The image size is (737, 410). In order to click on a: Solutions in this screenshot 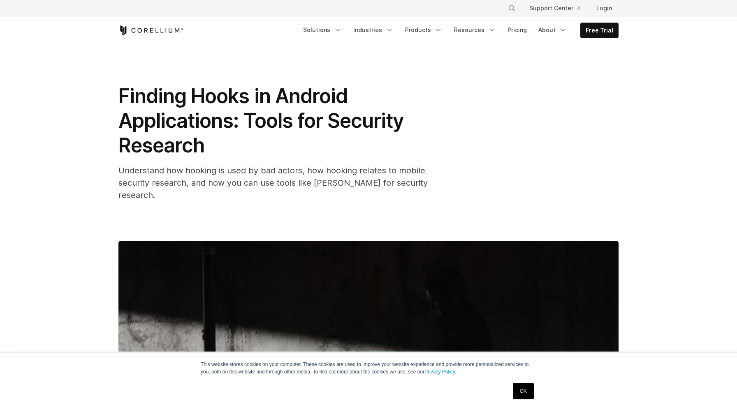, I will do `click(322, 30)`.